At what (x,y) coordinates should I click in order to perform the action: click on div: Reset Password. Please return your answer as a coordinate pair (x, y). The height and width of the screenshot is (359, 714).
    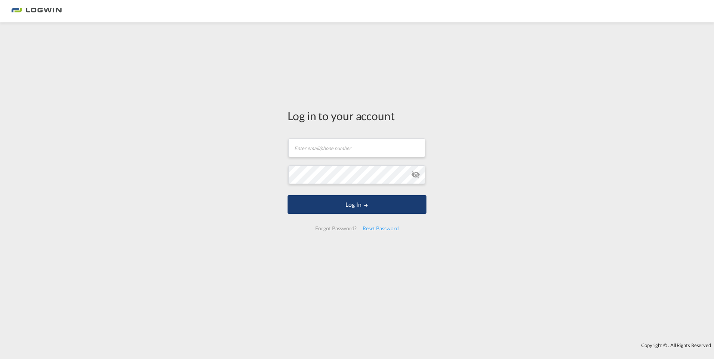
    Looking at the image, I should click on (380, 228).